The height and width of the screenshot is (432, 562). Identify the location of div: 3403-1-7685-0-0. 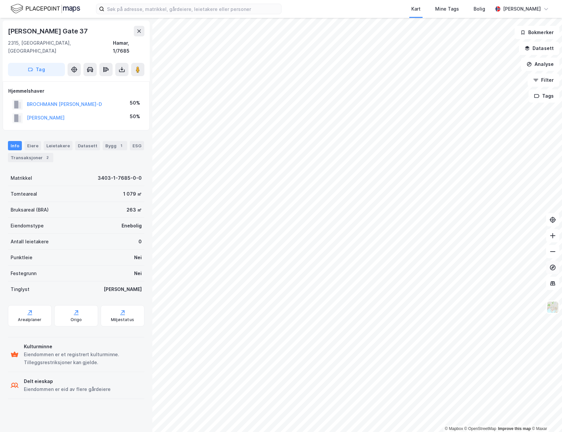
(120, 178).